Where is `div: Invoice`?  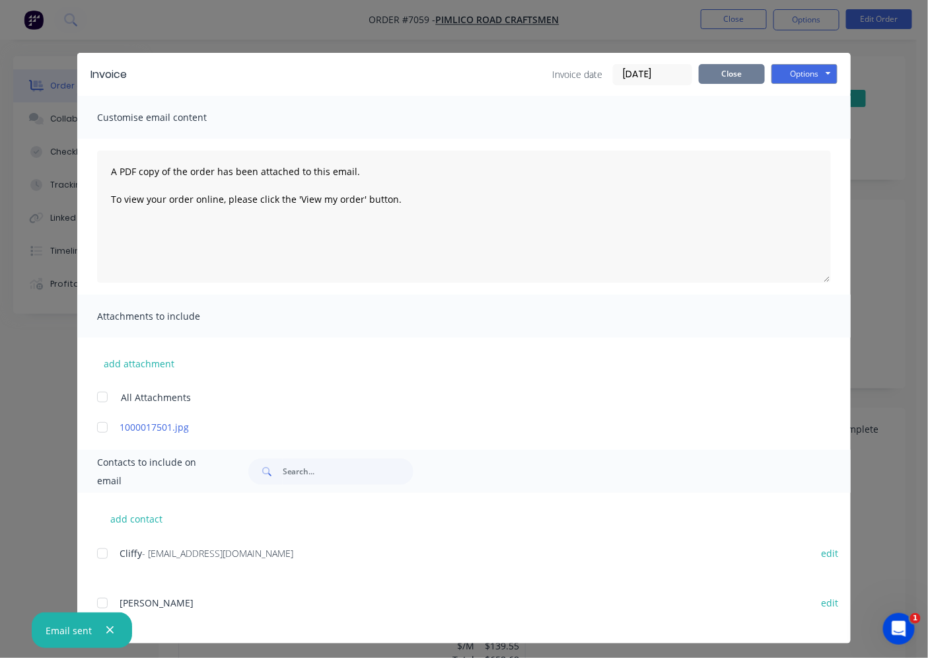 div: Invoice is located at coordinates (108, 75).